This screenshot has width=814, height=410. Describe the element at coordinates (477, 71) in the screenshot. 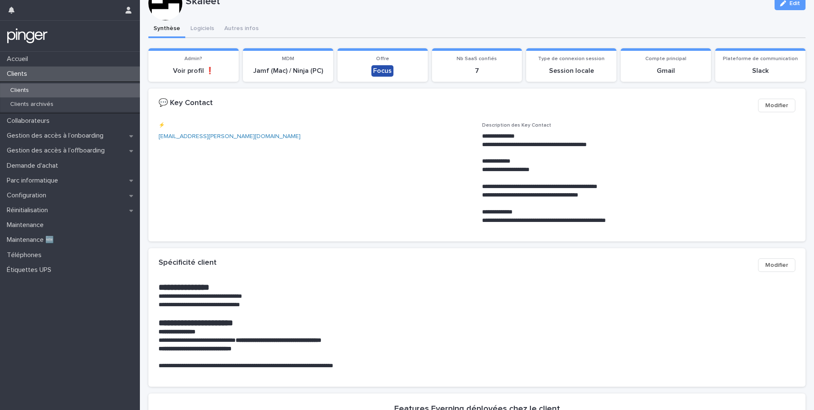

I see `p: 7` at that location.